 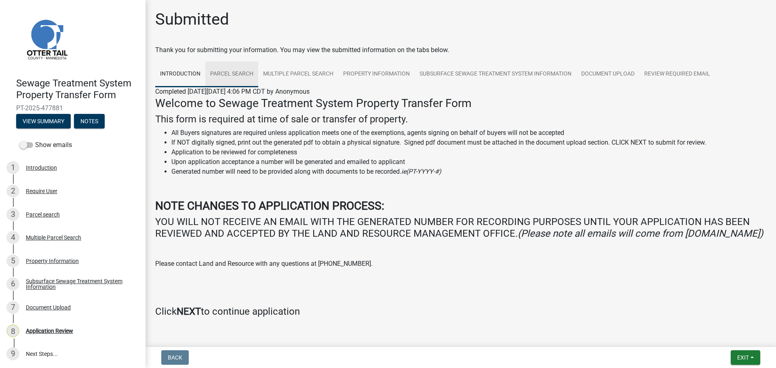 What do you see at coordinates (46, 145) in the screenshot?
I see `label: Show emails` at bounding box center [46, 145].